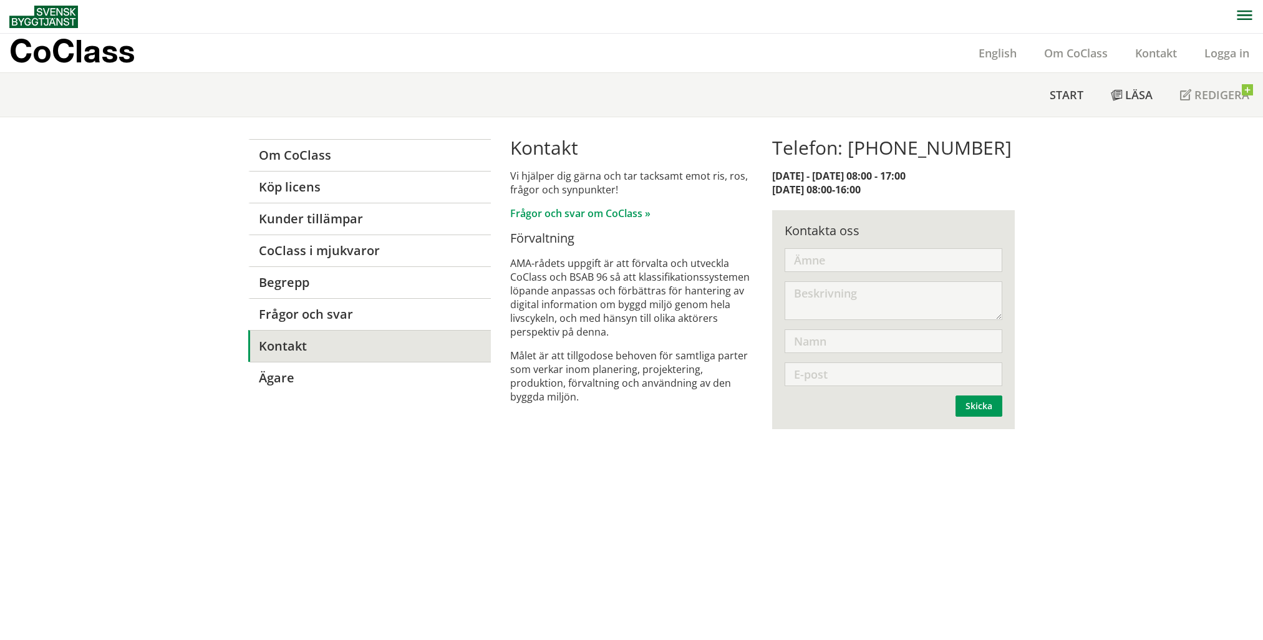  What do you see at coordinates (369, 282) in the screenshot?
I see `a: Begrepp` at bounding box center [369, 282].